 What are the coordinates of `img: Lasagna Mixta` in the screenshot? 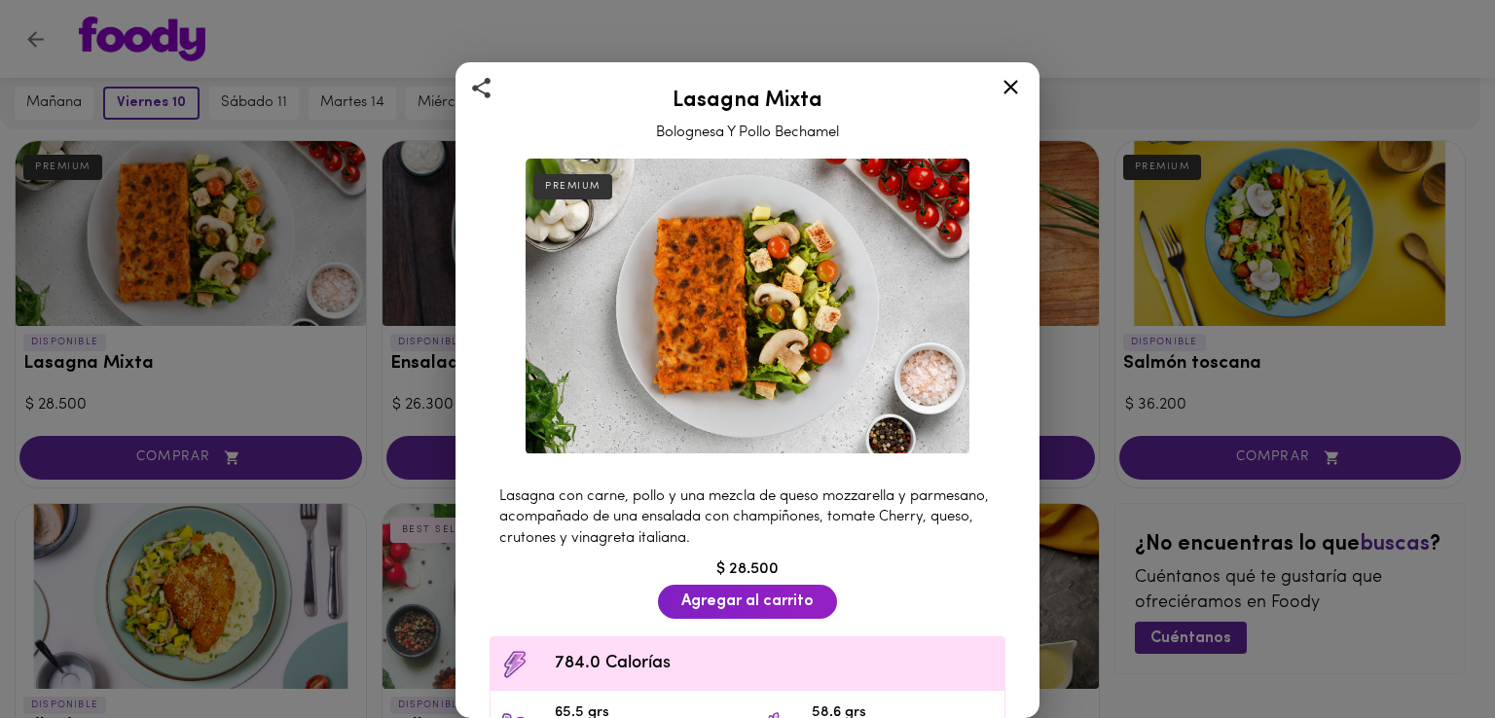 It's located at (747, 307).